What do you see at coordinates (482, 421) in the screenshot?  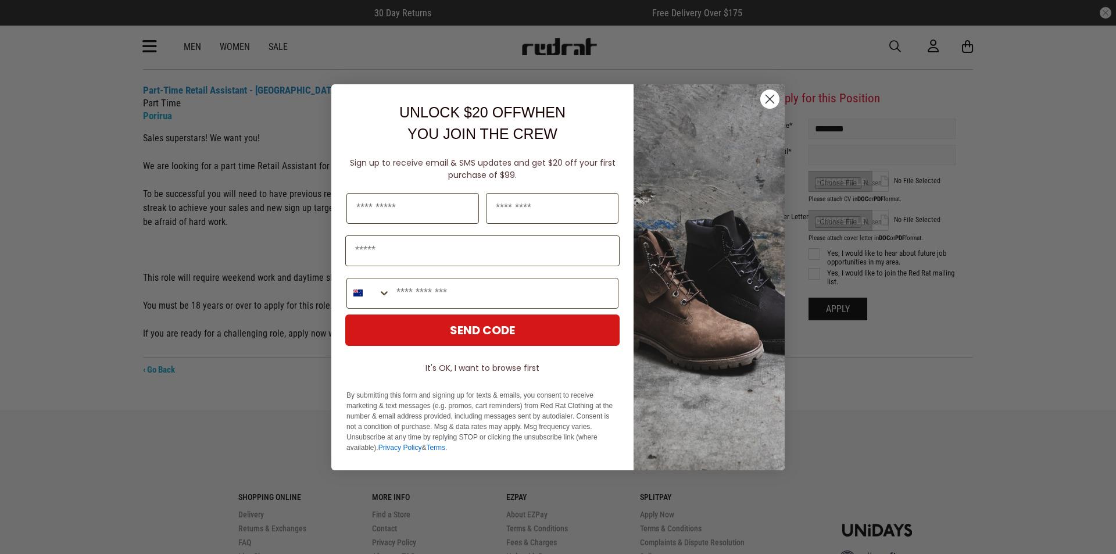 I see `p: By submitting this form and signing up for texts & emails, you consent to receive marketing & tex...` at bounding box center [482, 421].